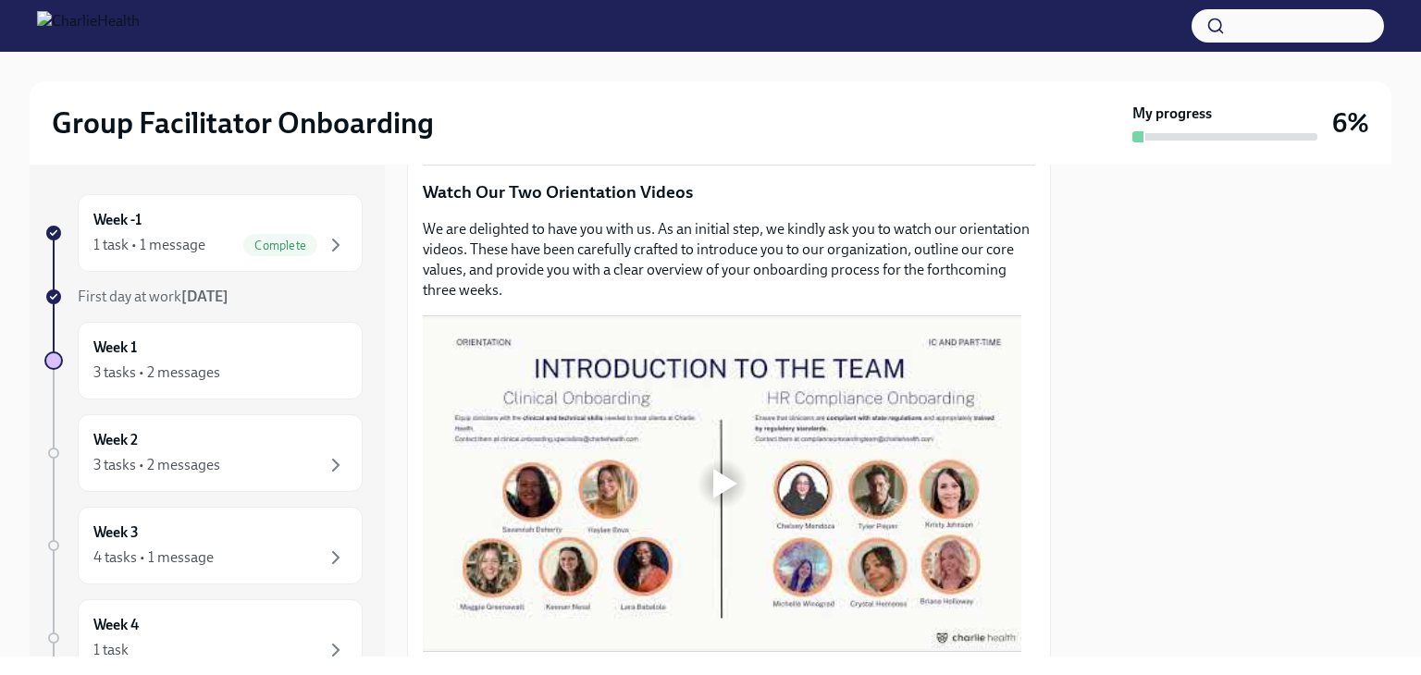 Image resolution: width=1421 pixels, height=675 pixels. Describe the element at coordinates (729, 192) in the screenshot. I see `p: Watch Our Two Orientation Videos` at that location.